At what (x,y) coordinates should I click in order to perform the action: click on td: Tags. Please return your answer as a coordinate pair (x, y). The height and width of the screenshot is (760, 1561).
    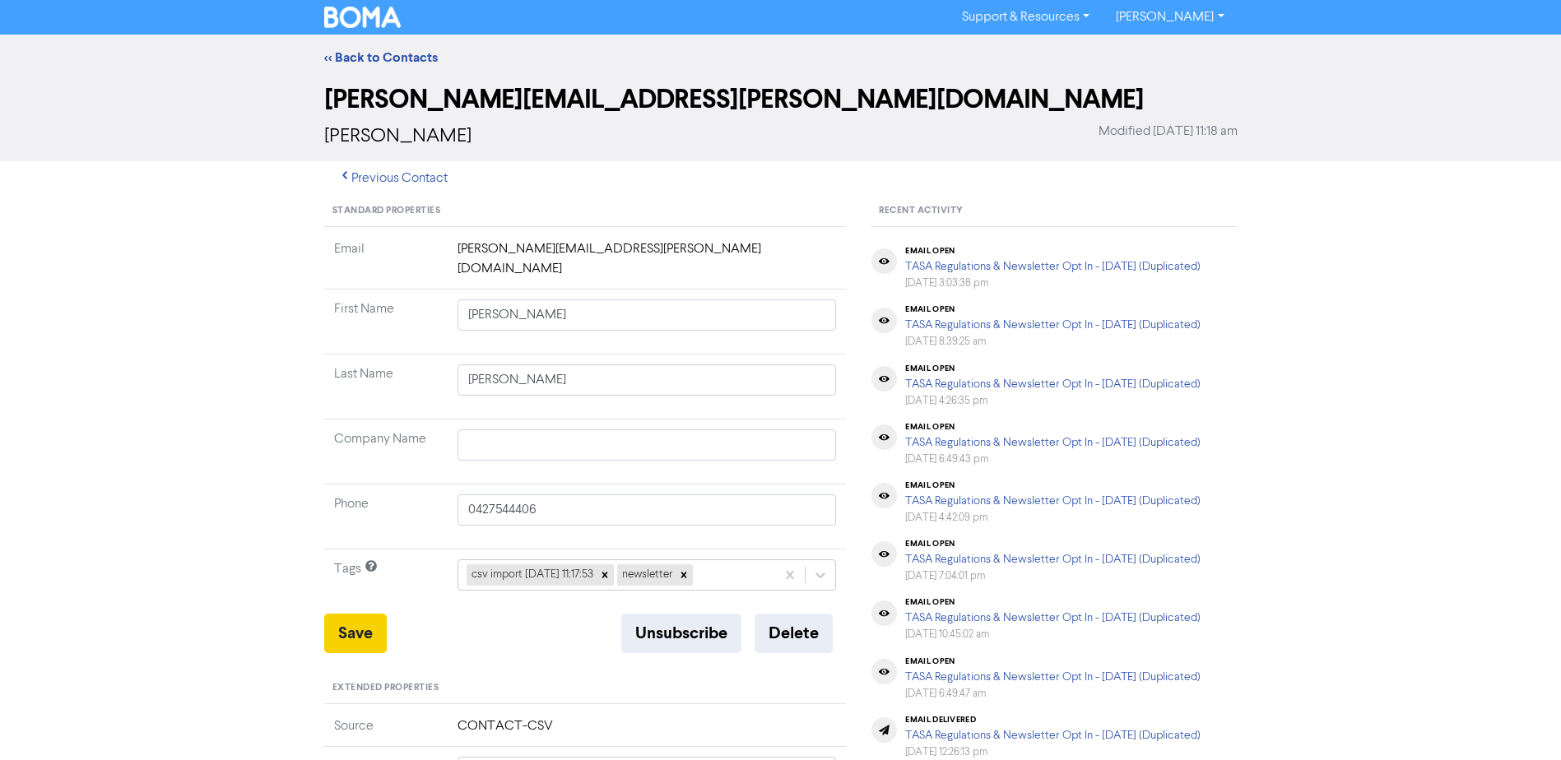
    Looking at the image, I should click on (386, 582).